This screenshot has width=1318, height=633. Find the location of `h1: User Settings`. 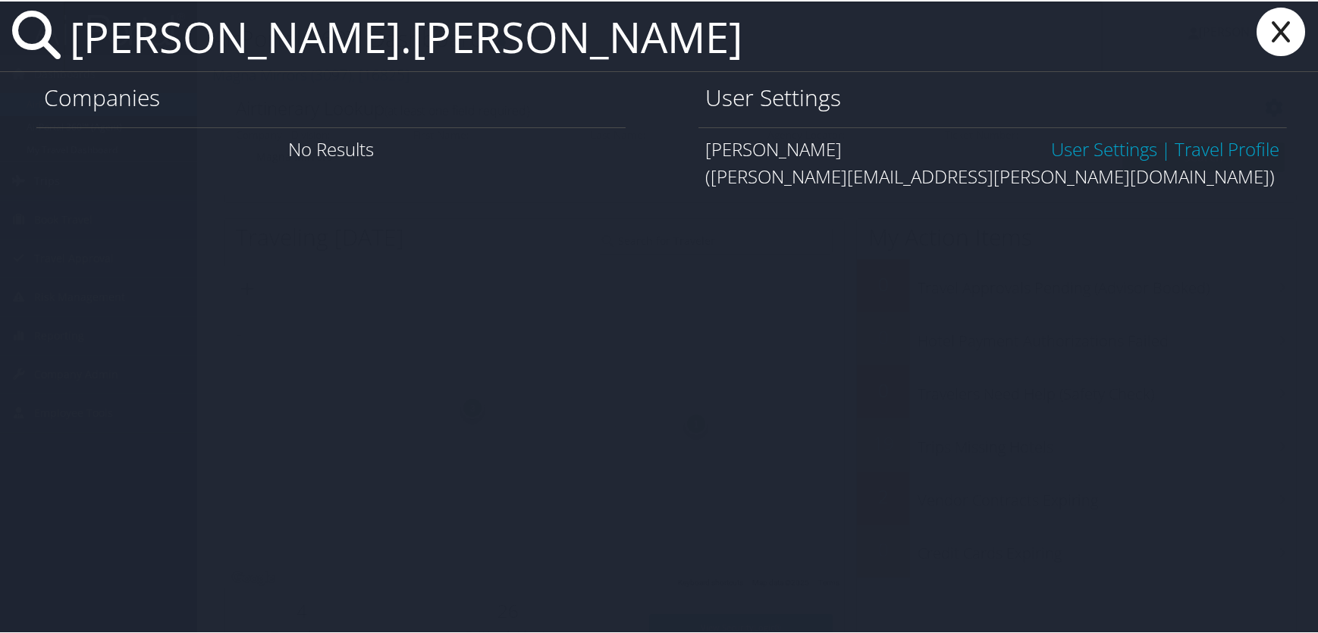

h1: User Settings is located at coordinates (993, 96).